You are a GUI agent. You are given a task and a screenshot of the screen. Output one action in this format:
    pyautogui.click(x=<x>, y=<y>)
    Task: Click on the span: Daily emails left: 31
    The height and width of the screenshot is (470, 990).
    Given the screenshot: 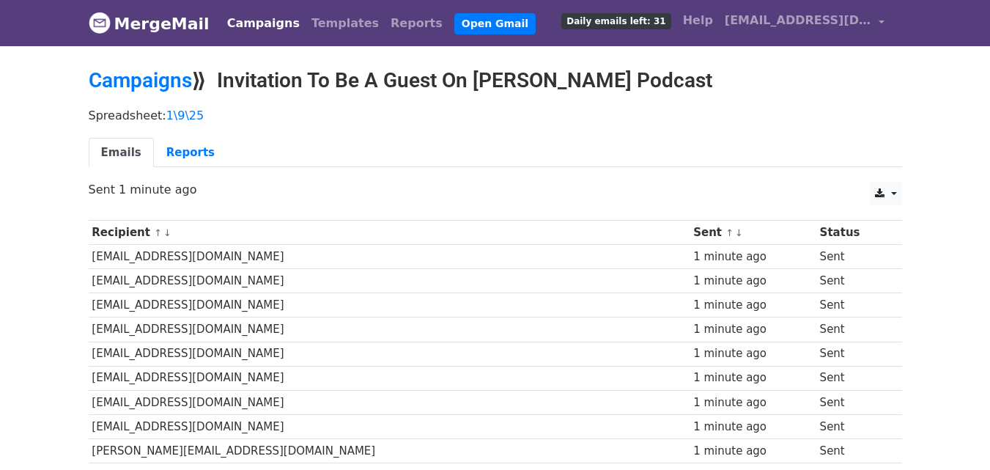 What is the action you would take?
    pyautogui.click(x=616, y=21)
    